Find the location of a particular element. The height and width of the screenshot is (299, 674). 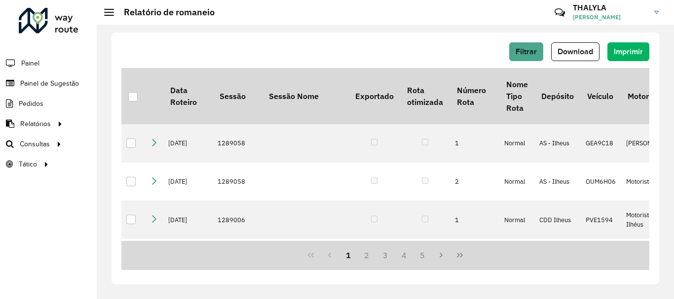

span: Filtrar is located at coordinates (526, 51).